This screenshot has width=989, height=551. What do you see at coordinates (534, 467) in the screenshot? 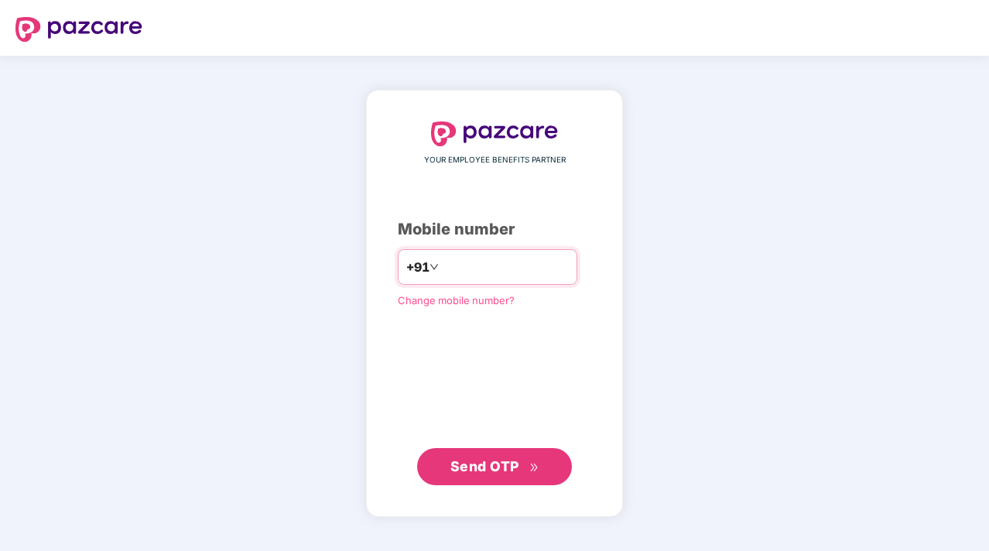
I see `span: double-right` at bounding box center [534, 467].